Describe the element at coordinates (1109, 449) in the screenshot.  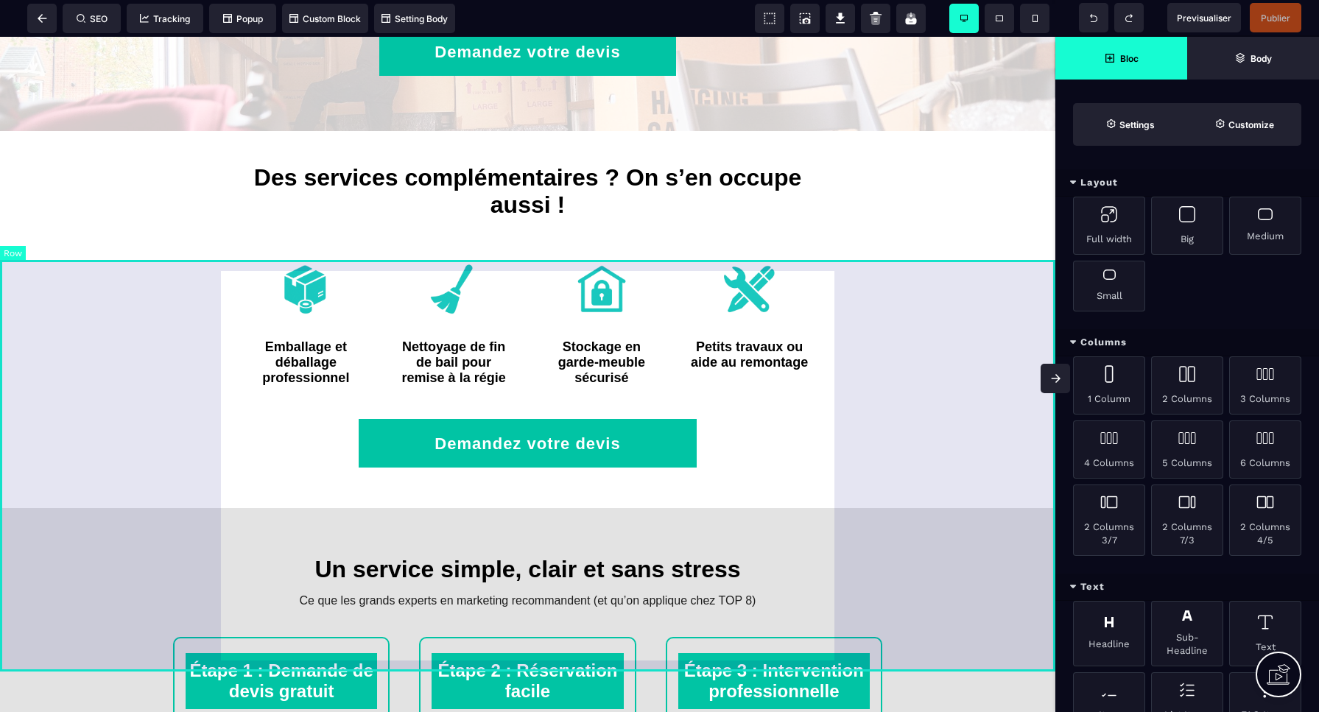
I see `div: 4 Columns` at that location.